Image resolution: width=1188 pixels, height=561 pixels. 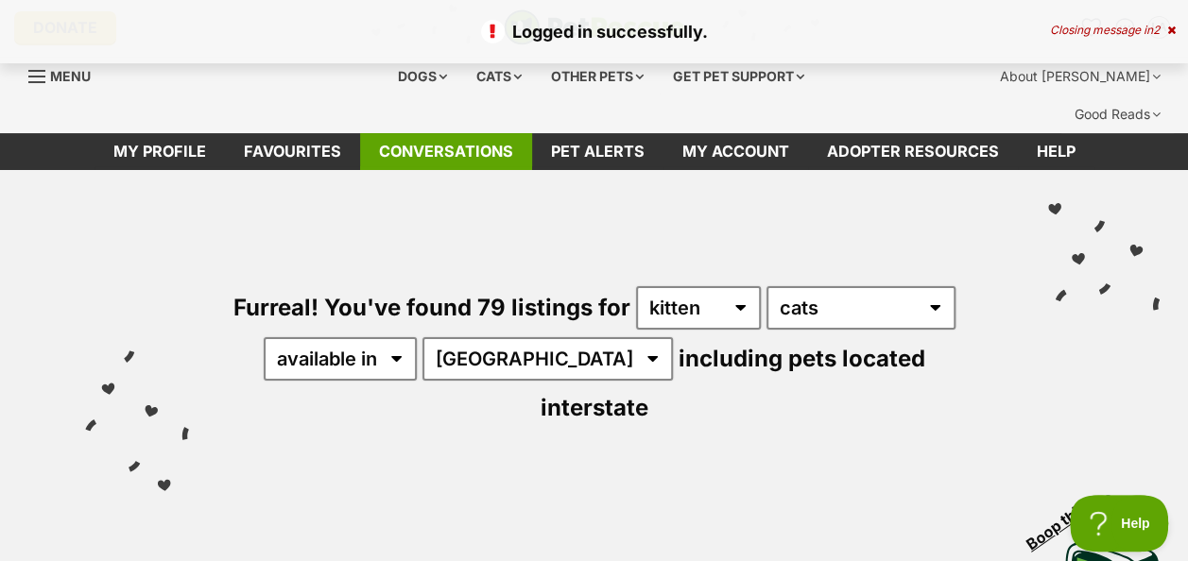 I want to click on span: including pets located interstate, so click(x=733, y=383).